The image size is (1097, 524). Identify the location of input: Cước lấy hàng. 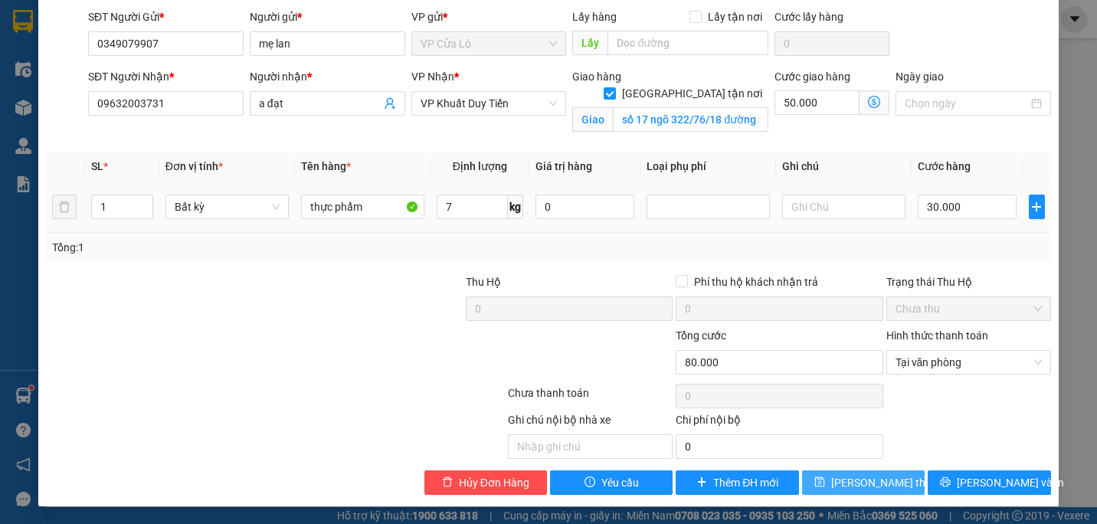
(832, 44).